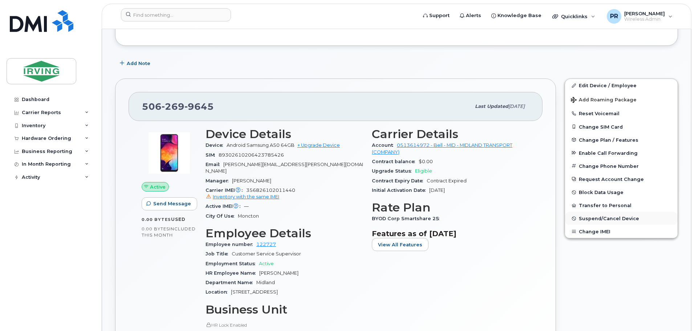 The width and height of the screenshot is (695, 331). What do you see at coordinates (442, 148) in the screenshot?
I see `a: 0513614972 - Bell - MID - MIDLAND TRANSPORT (COMPANY)` at bounding box center [442, 148].